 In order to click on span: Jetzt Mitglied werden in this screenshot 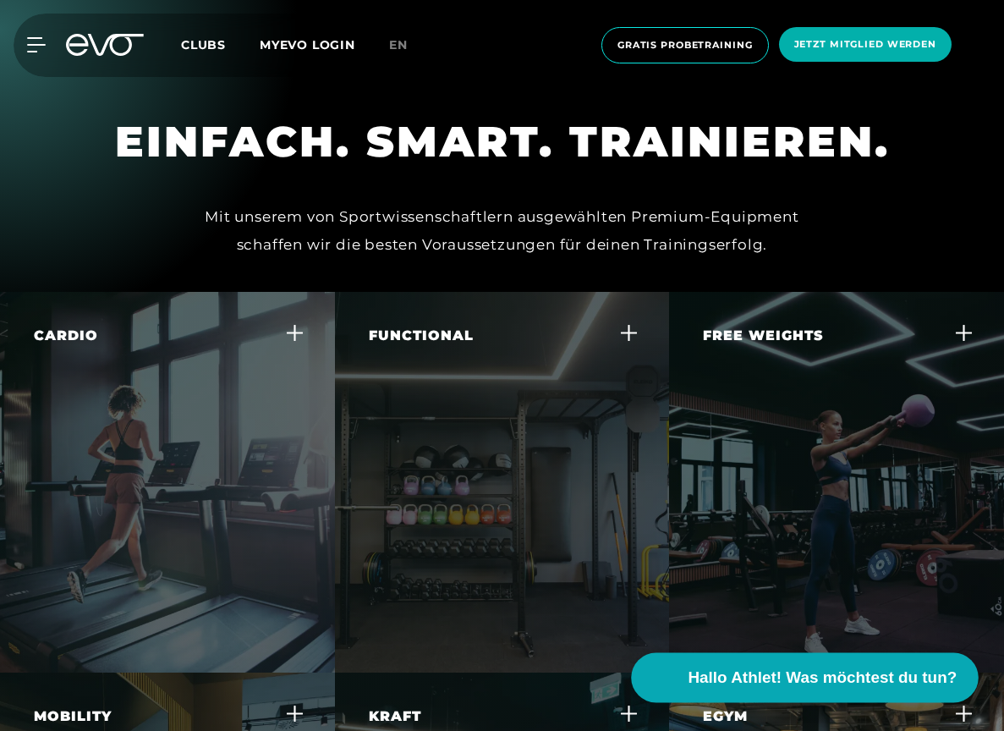, I will do `click(865, 44)`.